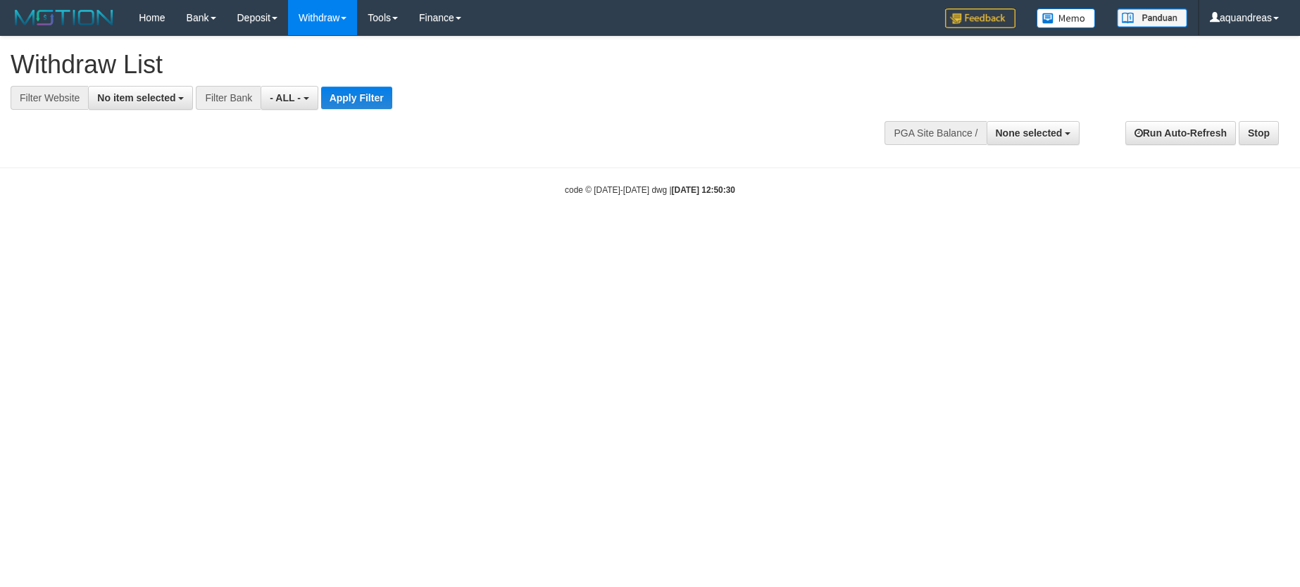 The height and width of the screenshot is (587, 1300). Describe the element at coordinates (980, 18) in the screenshot. I see `img: Feedback.jpg` at that location.